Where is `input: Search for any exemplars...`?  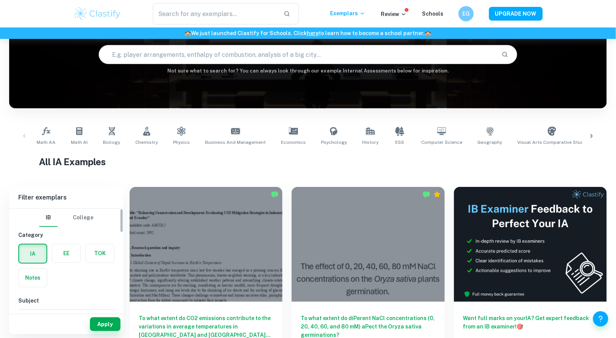 input: Search for any exemplars... is located at coordinates (215, 14).